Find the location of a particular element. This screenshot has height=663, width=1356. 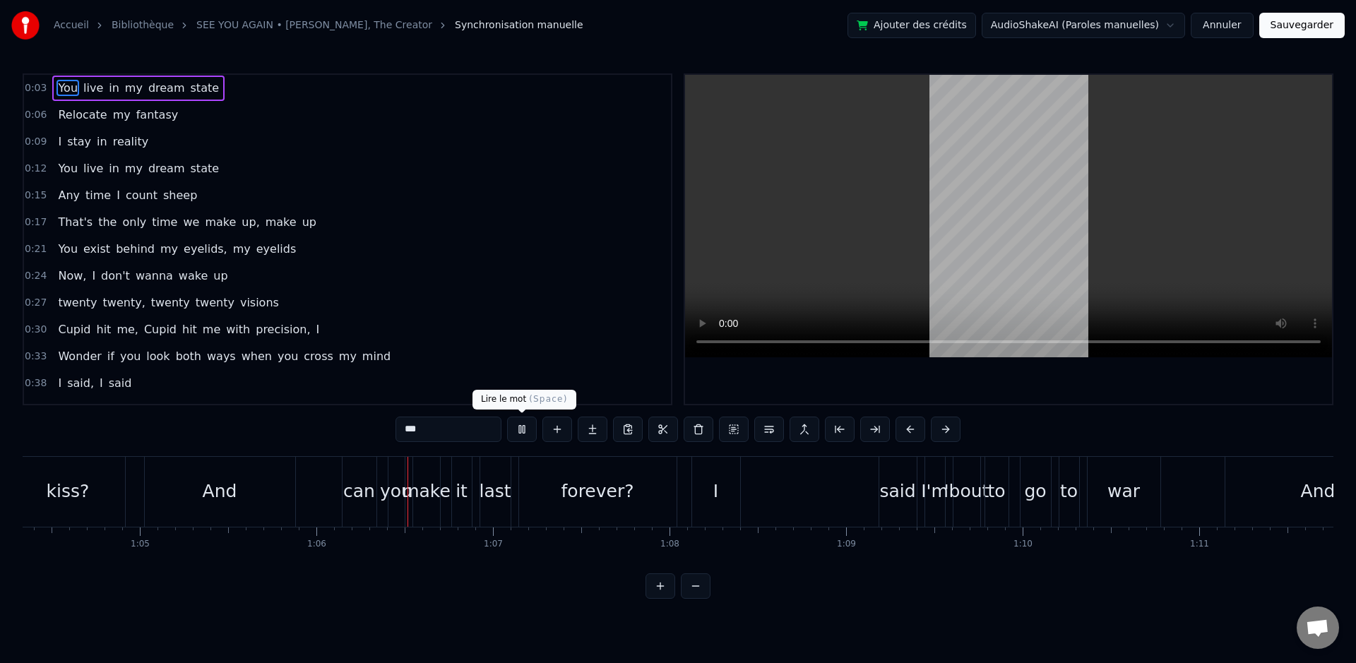

img: youka is located at coordinates (25, 25).